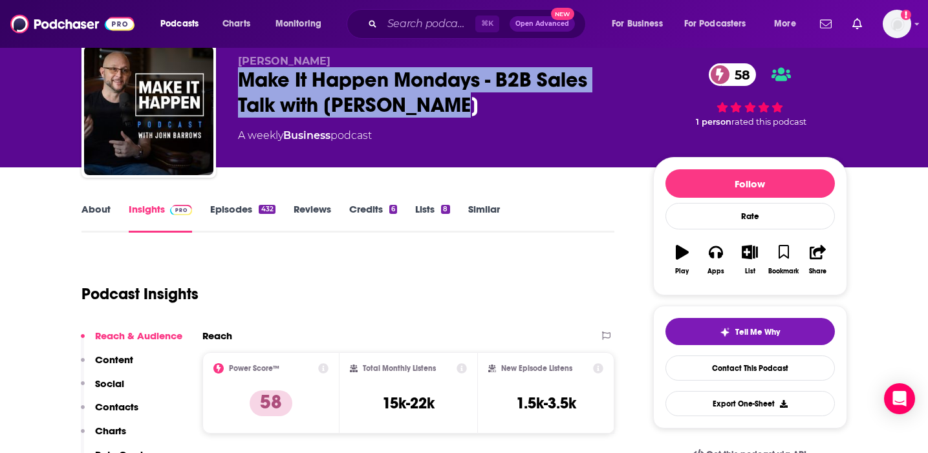  Describe the element at coordinates (750, 272) in the screenshot. I see `div: List` at that location.